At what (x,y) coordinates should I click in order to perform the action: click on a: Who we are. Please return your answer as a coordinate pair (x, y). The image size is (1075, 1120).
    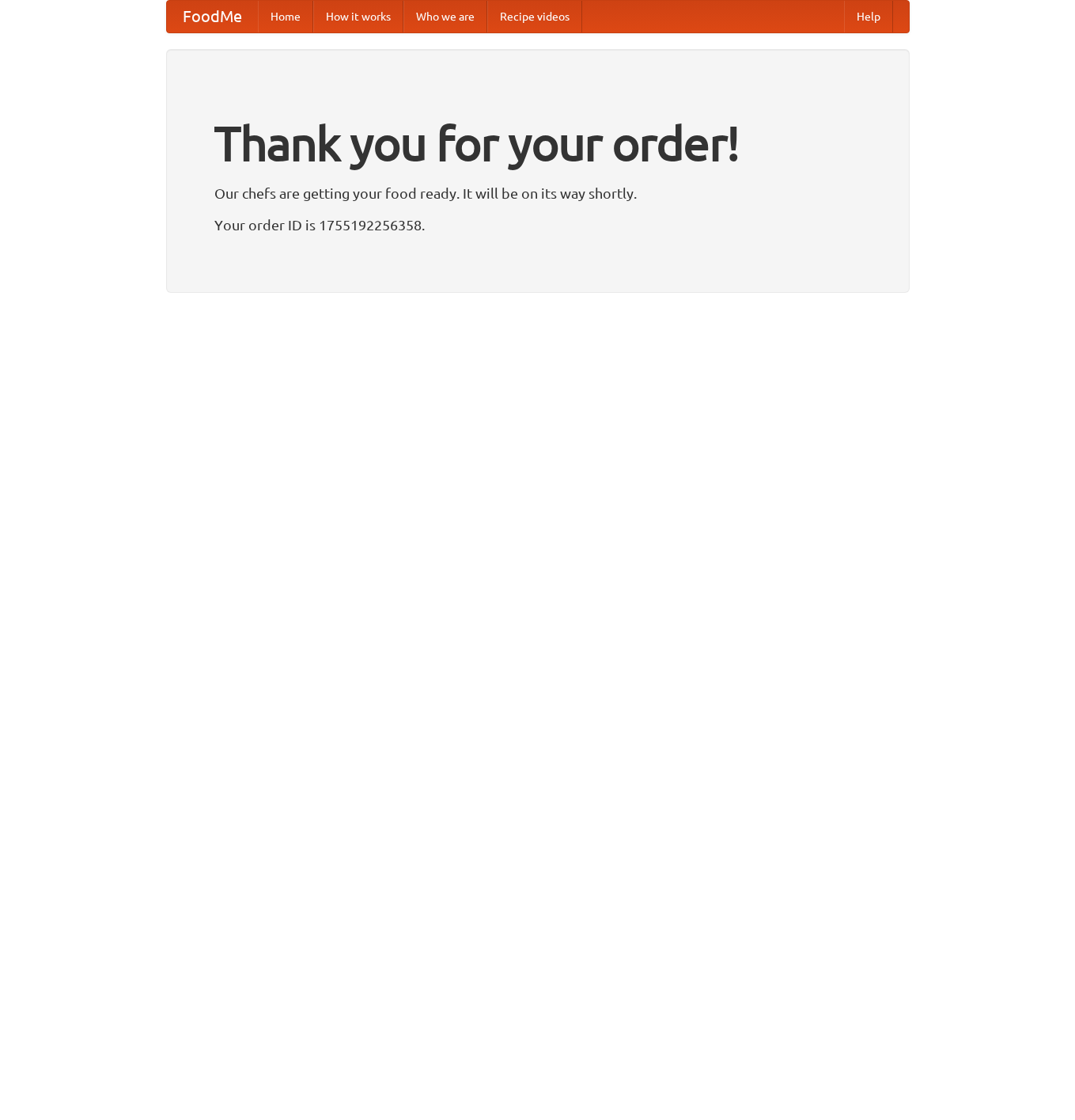
    Looking at the image, I should click on (445, 17).